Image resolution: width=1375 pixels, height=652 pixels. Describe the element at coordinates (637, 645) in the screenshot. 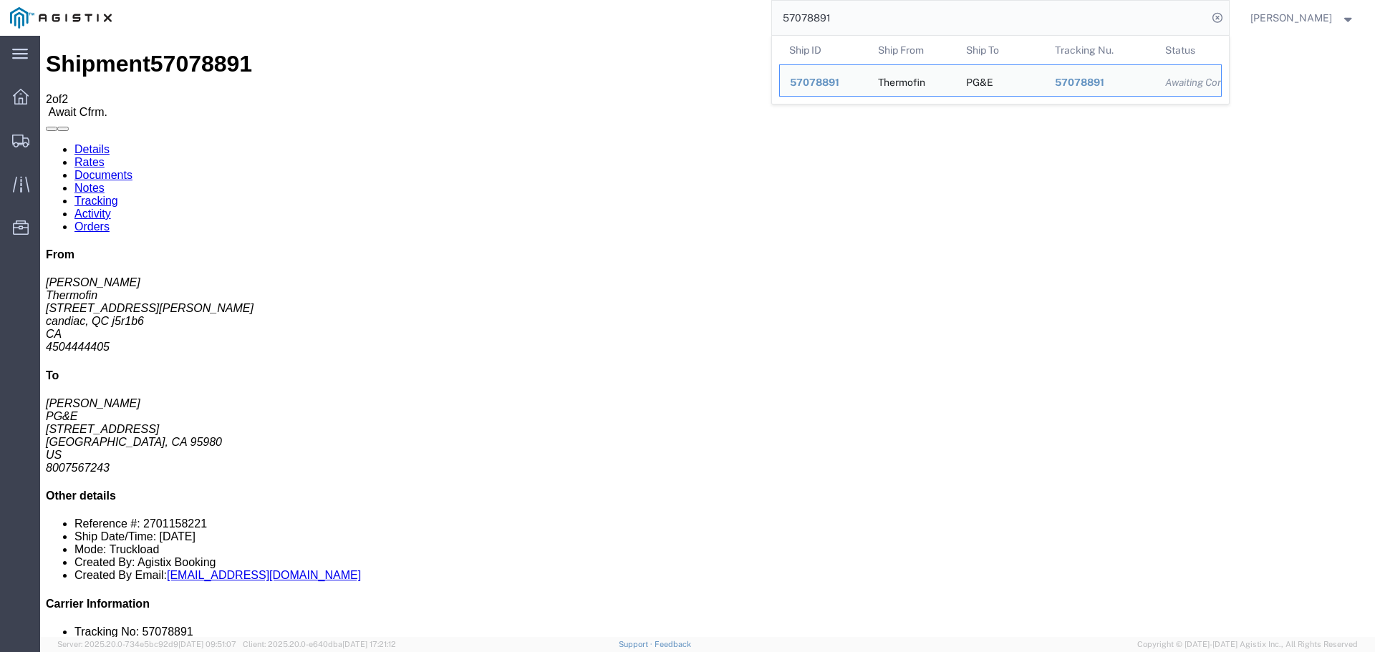

I see `a: Support` at that location.